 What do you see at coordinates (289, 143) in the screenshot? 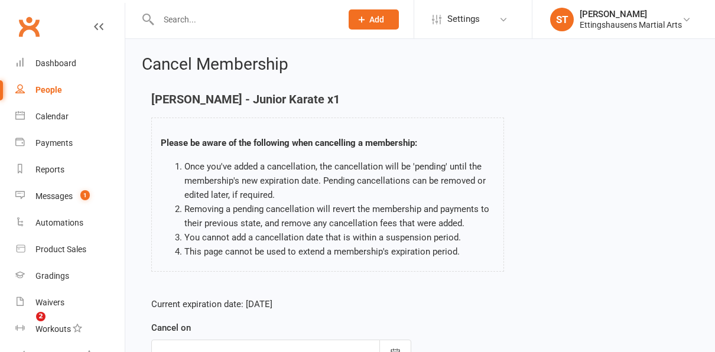
I see `strong: Please be aware of the following when cancelling a membership:` at bounding box center [289, 143].